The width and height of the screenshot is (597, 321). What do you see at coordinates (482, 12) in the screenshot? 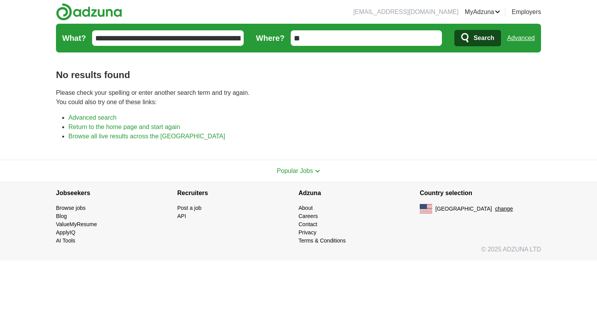
I see `a: MyAdzuna` at bounding box center [482, 12].